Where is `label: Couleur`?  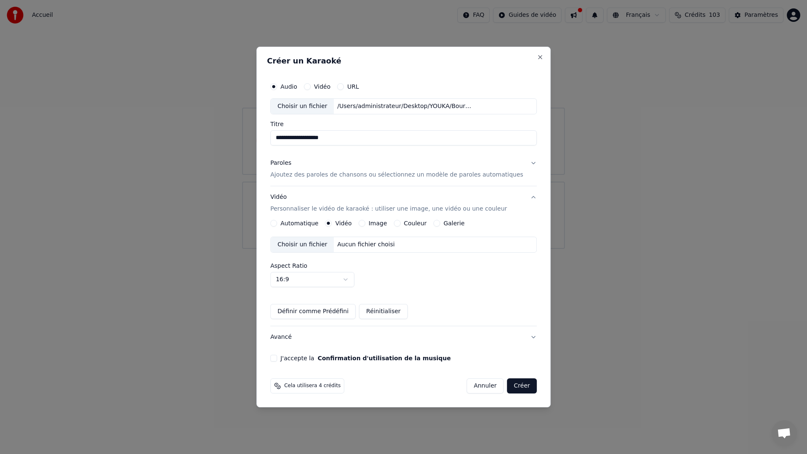 label: Couleur is located at coordinates (415, 223).